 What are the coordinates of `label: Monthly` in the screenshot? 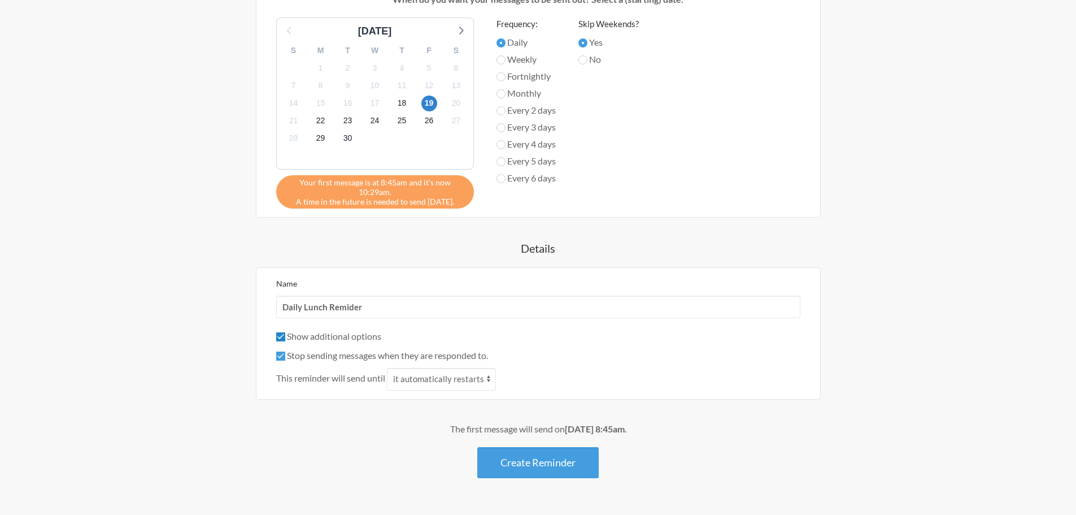 It's located at (526, 93).